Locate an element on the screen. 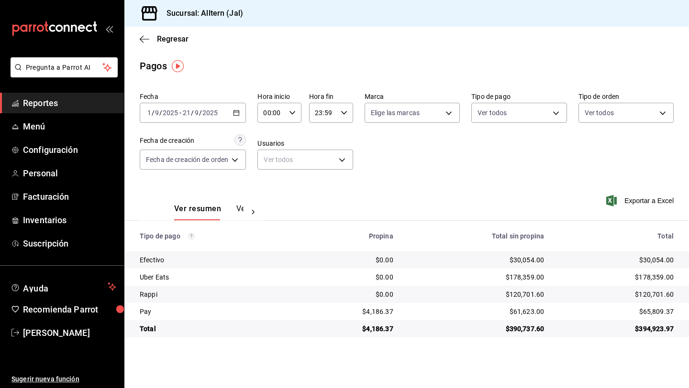 The height and width of the screenshot is (388, 689). label: Tipo de pago is located at coordinates (518, 97).